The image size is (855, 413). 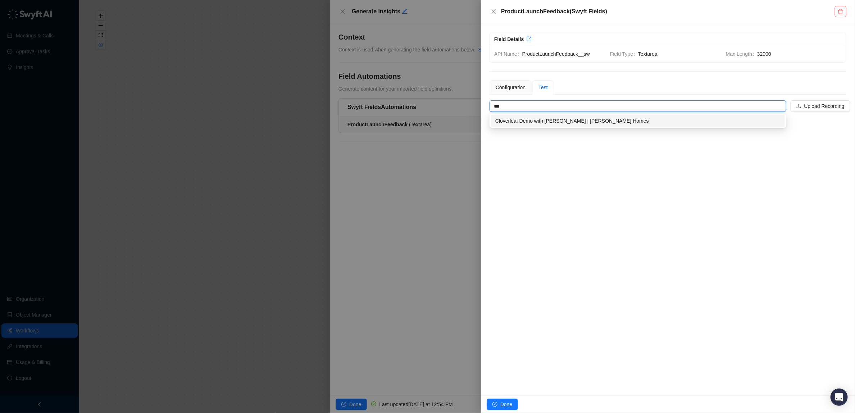 What do you see at coordinates (637, 121) in the screenshot?
I see `div: Cloverleaf Demo with Nick | Fischer Homes` at bounding box center [637, 121].